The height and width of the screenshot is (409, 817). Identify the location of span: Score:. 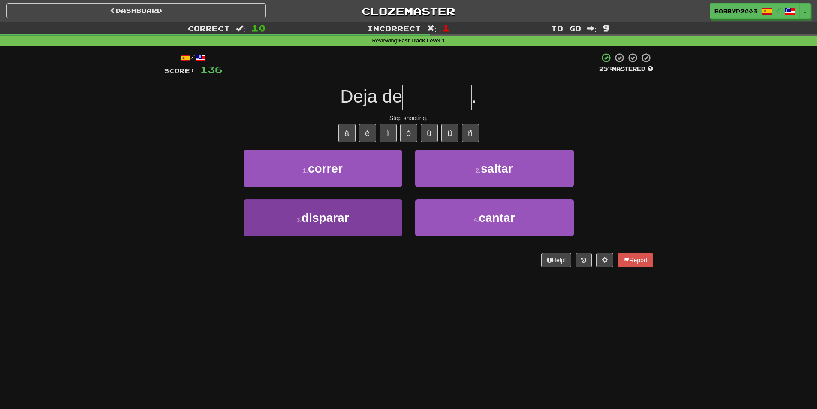
(180, 70).